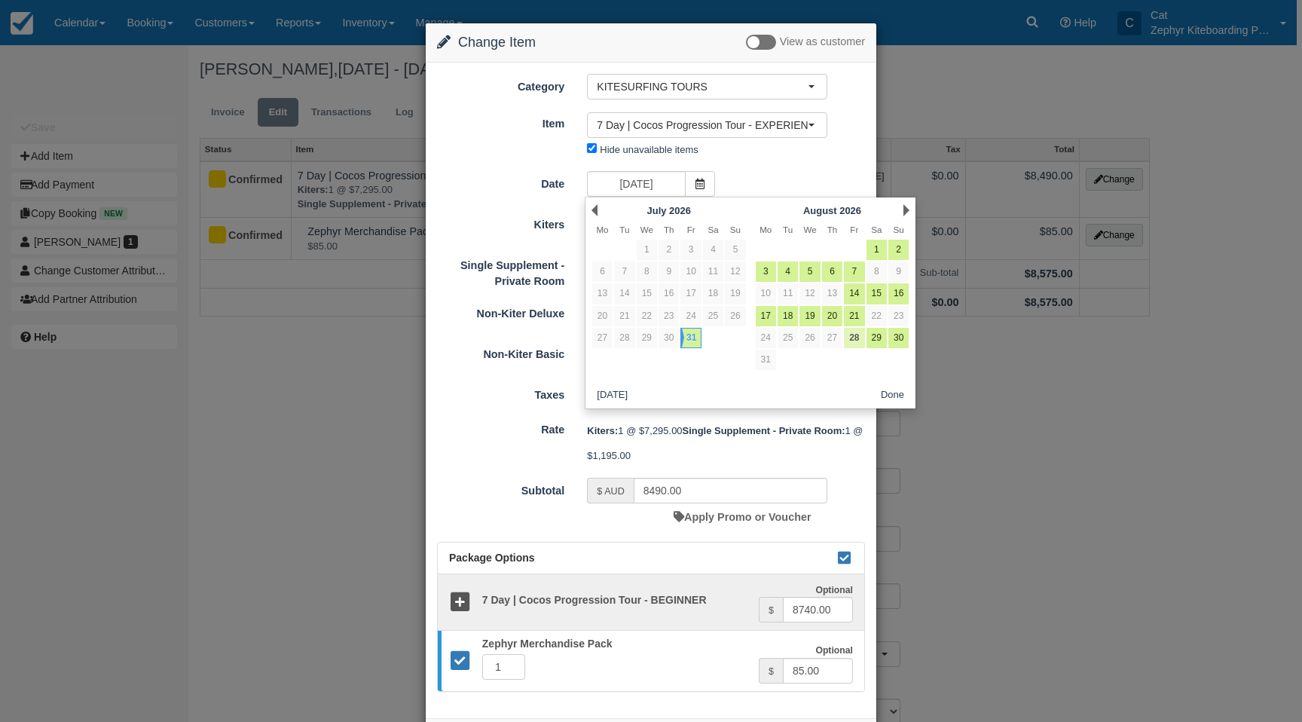  I want to click on a: 12, so click(809, 293).